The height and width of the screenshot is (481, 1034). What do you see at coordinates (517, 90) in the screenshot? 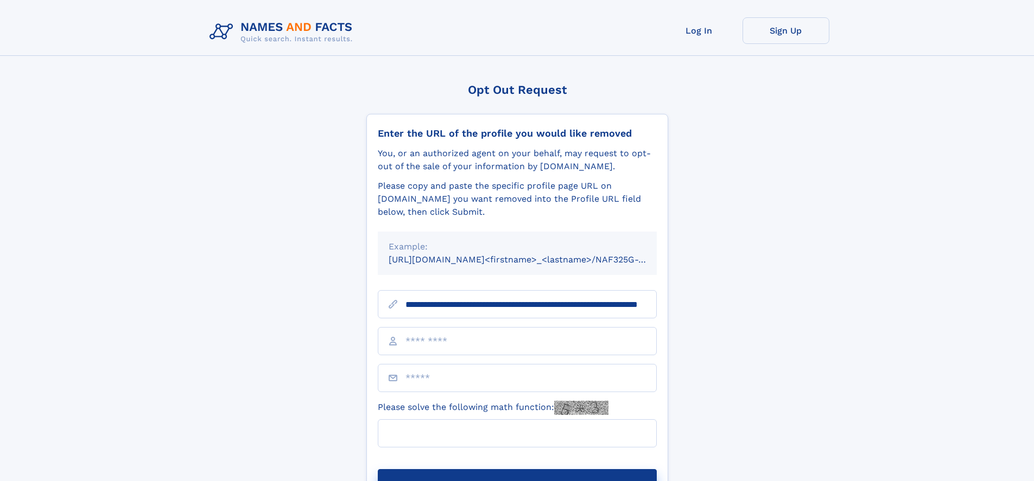
I see `div: Opt Out Request` at bounding box center [517, 90].